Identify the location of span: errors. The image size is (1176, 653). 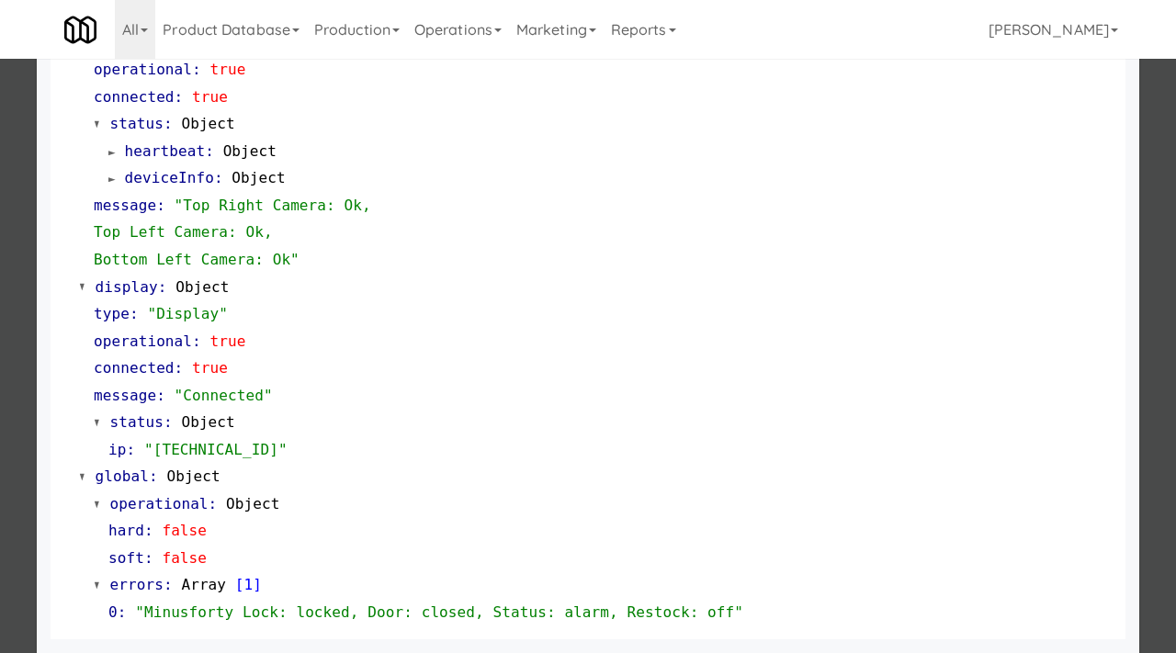
(137, 585).